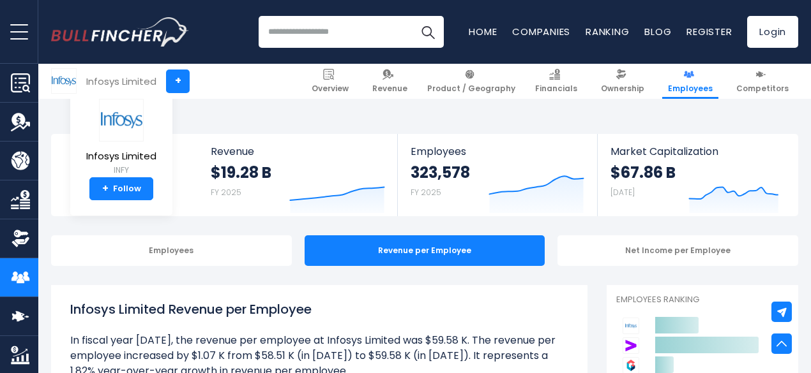 The height and width of the screenshot is (373, 811). I want to click on span: Financials, so click(556, 89).